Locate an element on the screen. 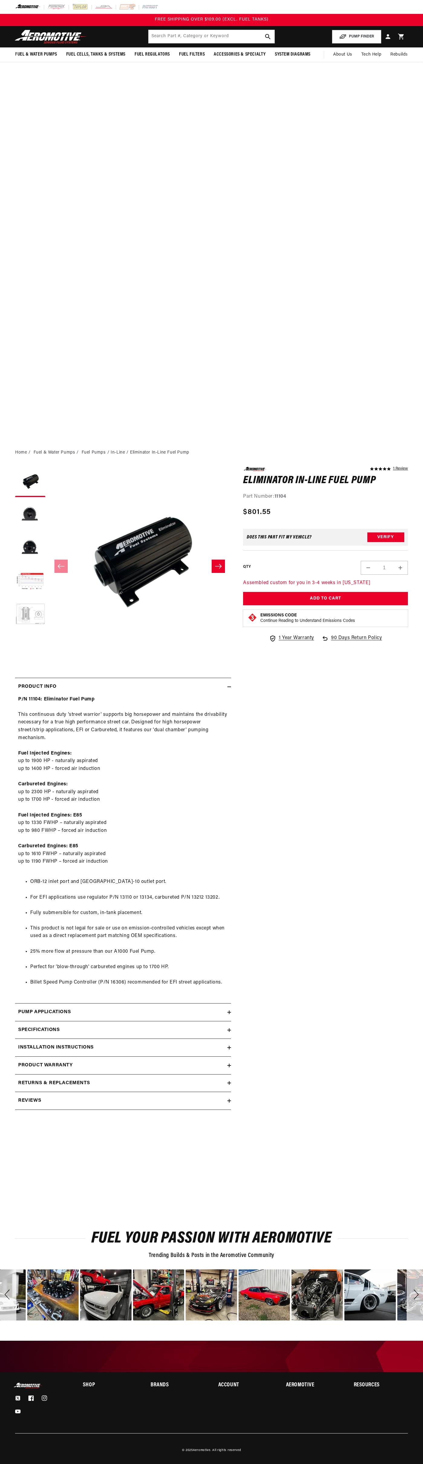  summary: Accessories & Specialty is located at coordinates (240, 54).